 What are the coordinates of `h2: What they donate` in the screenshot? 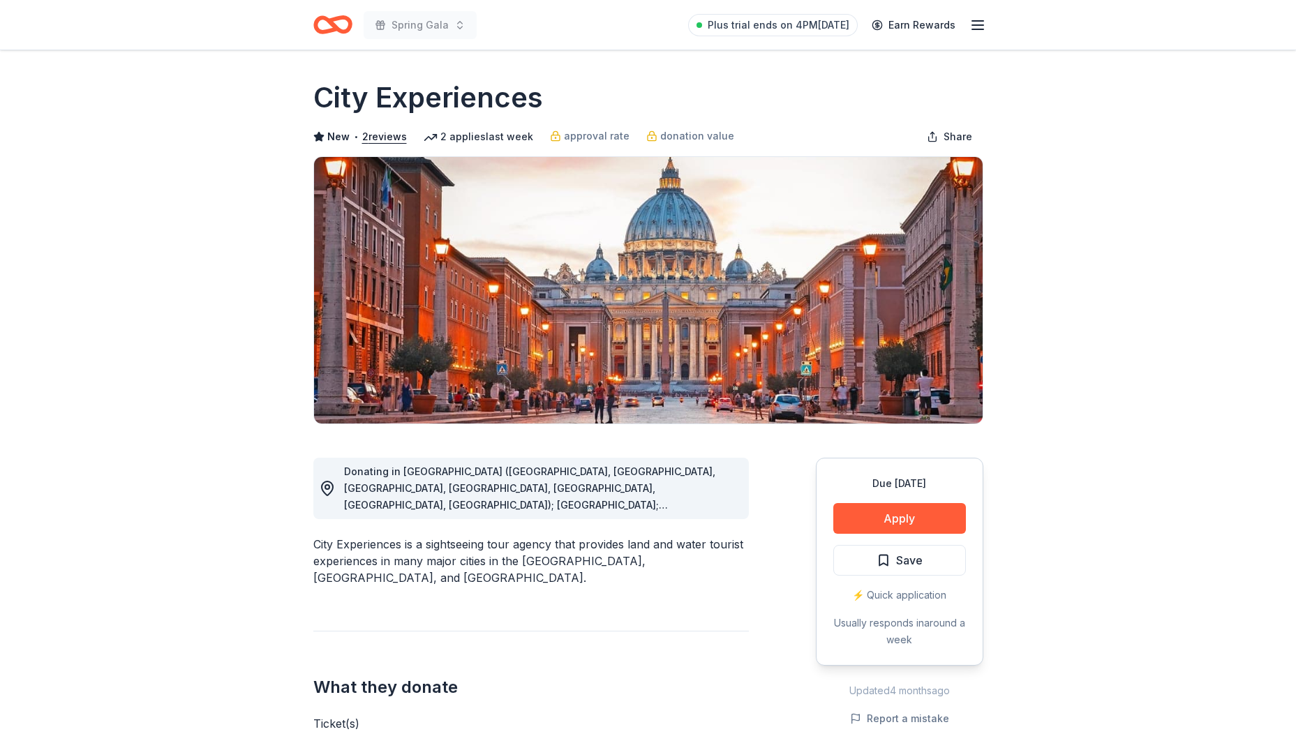 It's located at (531, 687).